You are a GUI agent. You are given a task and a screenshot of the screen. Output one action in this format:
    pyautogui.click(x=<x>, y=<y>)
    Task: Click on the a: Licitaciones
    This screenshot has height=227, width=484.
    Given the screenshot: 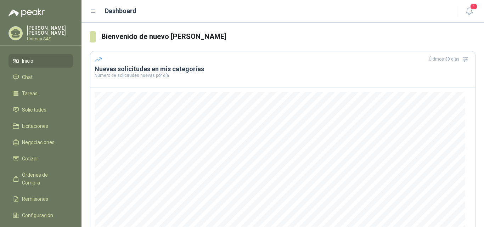 What is the action you would take?
    pyautogui.click(x=41, y=126)
    